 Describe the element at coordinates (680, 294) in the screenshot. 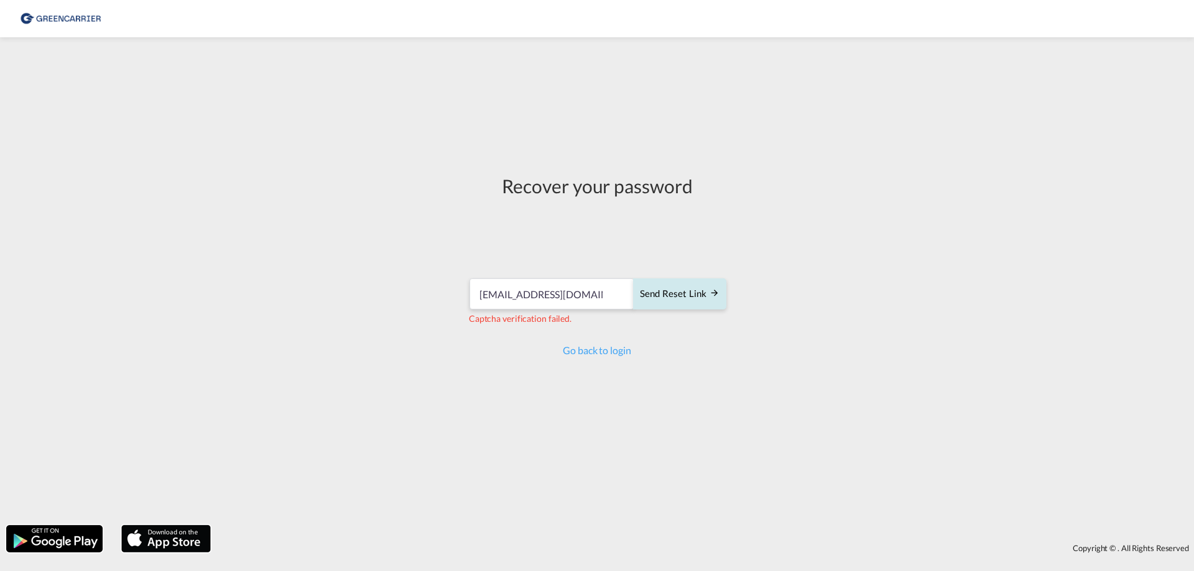

I see `button: SEND RESET LINK` at that location.